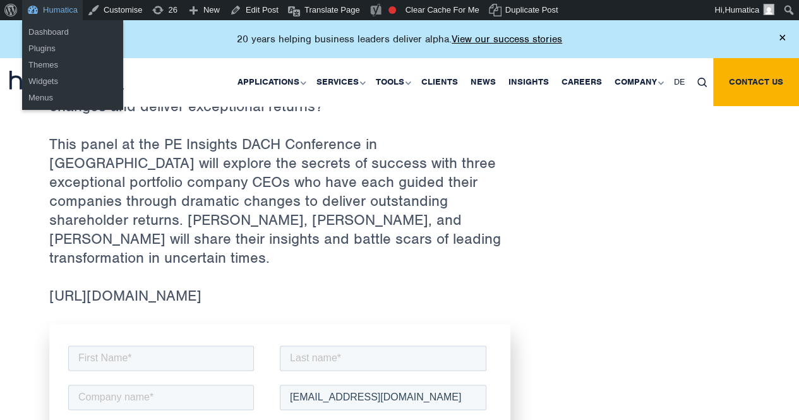 The width and height of the screenshot is (799, 420). I want to click on a: Insights, so click(528, 82).